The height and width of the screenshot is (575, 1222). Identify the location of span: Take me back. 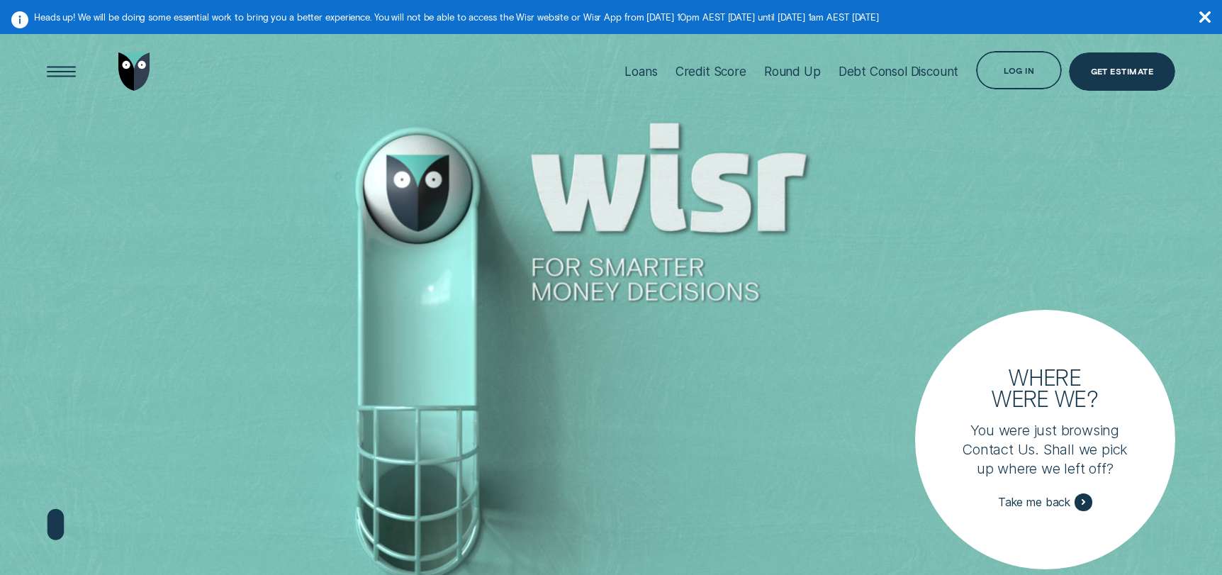
(1035, 502).